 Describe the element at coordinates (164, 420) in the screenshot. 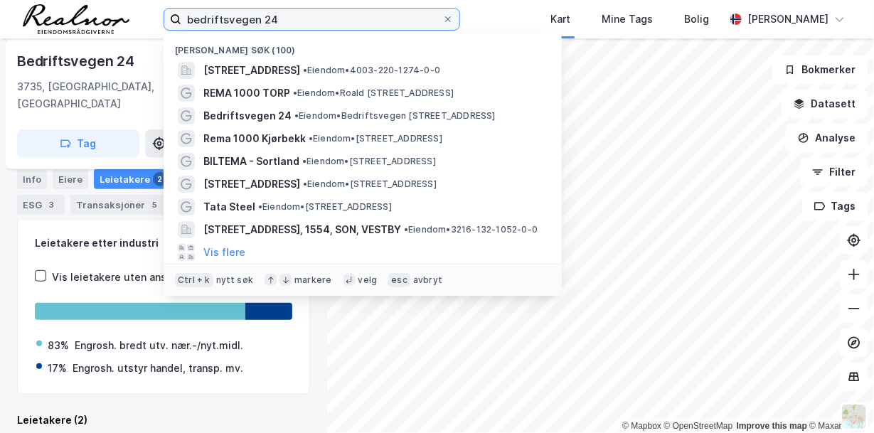

I see `div: Leietakere (2)` at that location.